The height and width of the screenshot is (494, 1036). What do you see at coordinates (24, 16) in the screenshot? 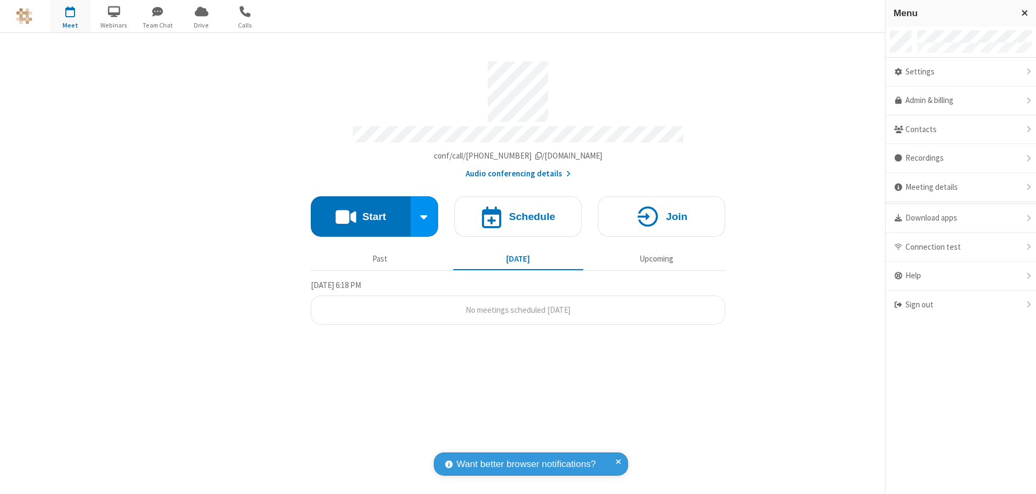
I see `img: QA Selenium DO NOT DELETE OR CHANGE` at bounding box center [24, 16].